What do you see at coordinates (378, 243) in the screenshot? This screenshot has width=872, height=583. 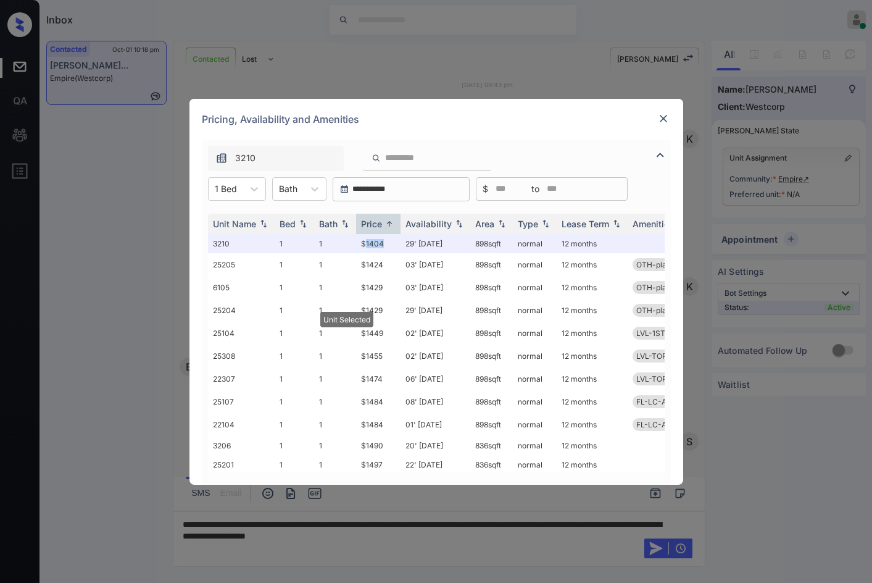 I see `td: $1404` at bounding box center [378, 243].